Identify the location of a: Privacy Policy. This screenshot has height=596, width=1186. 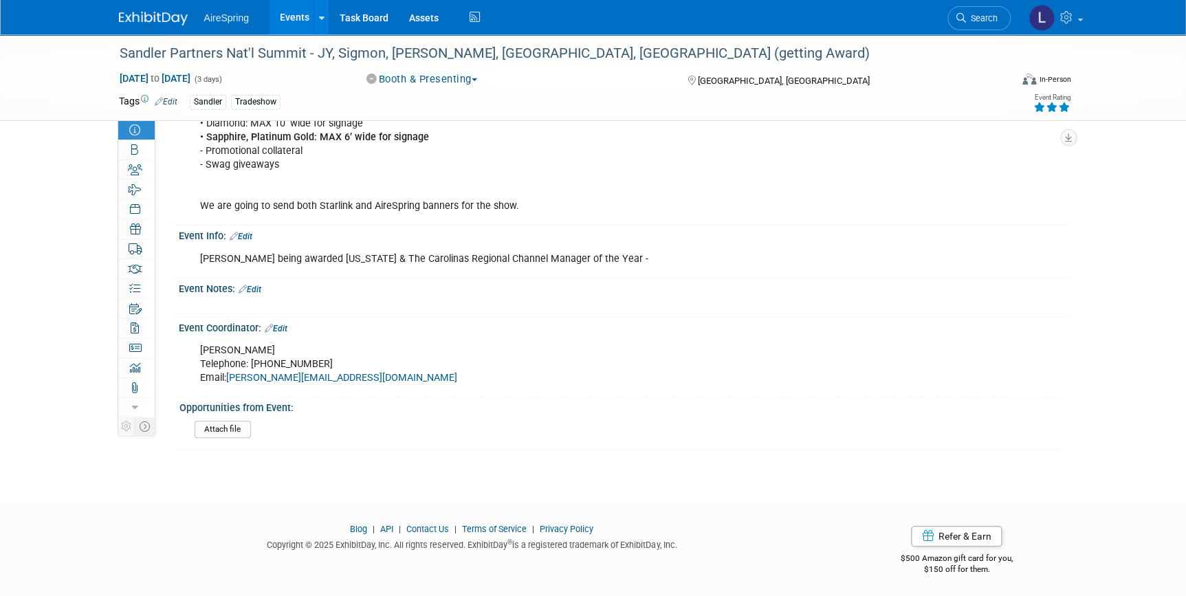
(566, 529).